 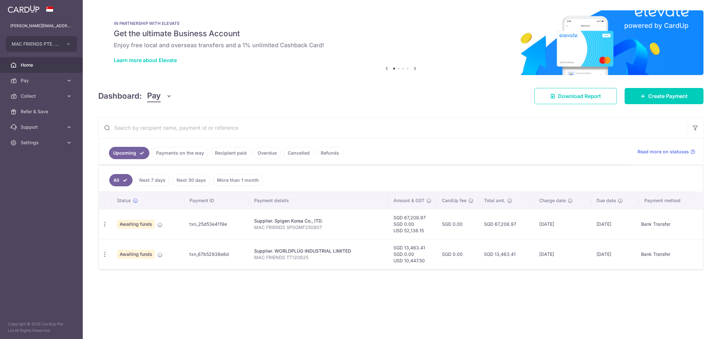 I want to click on th: Payment details, so click(x=319, y=201).